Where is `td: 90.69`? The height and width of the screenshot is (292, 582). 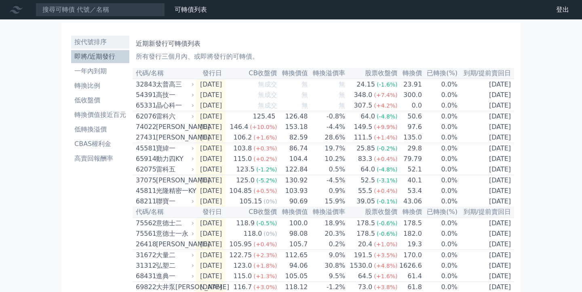 td: 90.69 is located at coordinates (293, 201).